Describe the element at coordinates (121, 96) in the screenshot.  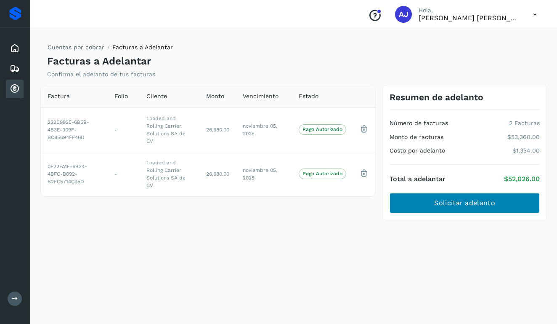
I see `span: Folio` at that location.